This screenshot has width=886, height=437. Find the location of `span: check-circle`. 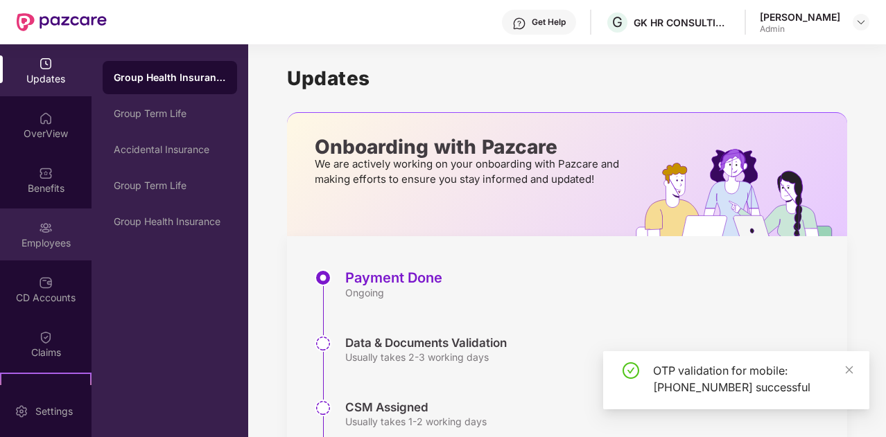

span: check-circle is located at coordinates (631, 371).